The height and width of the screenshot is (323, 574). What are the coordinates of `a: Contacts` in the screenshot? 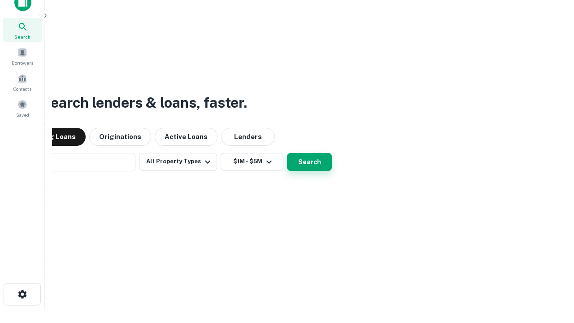 It's located at (22, 82).